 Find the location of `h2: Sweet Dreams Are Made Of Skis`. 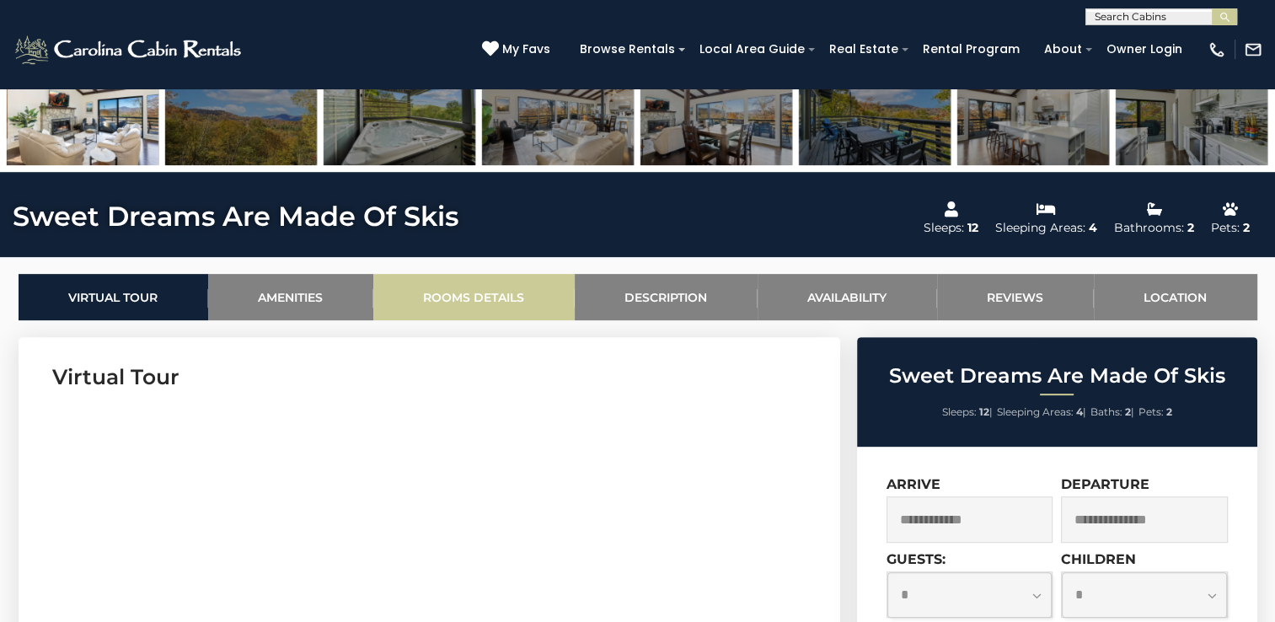

h2: Sweet Dreams Are Made Of Skis is located at coordinates (1057, 376).